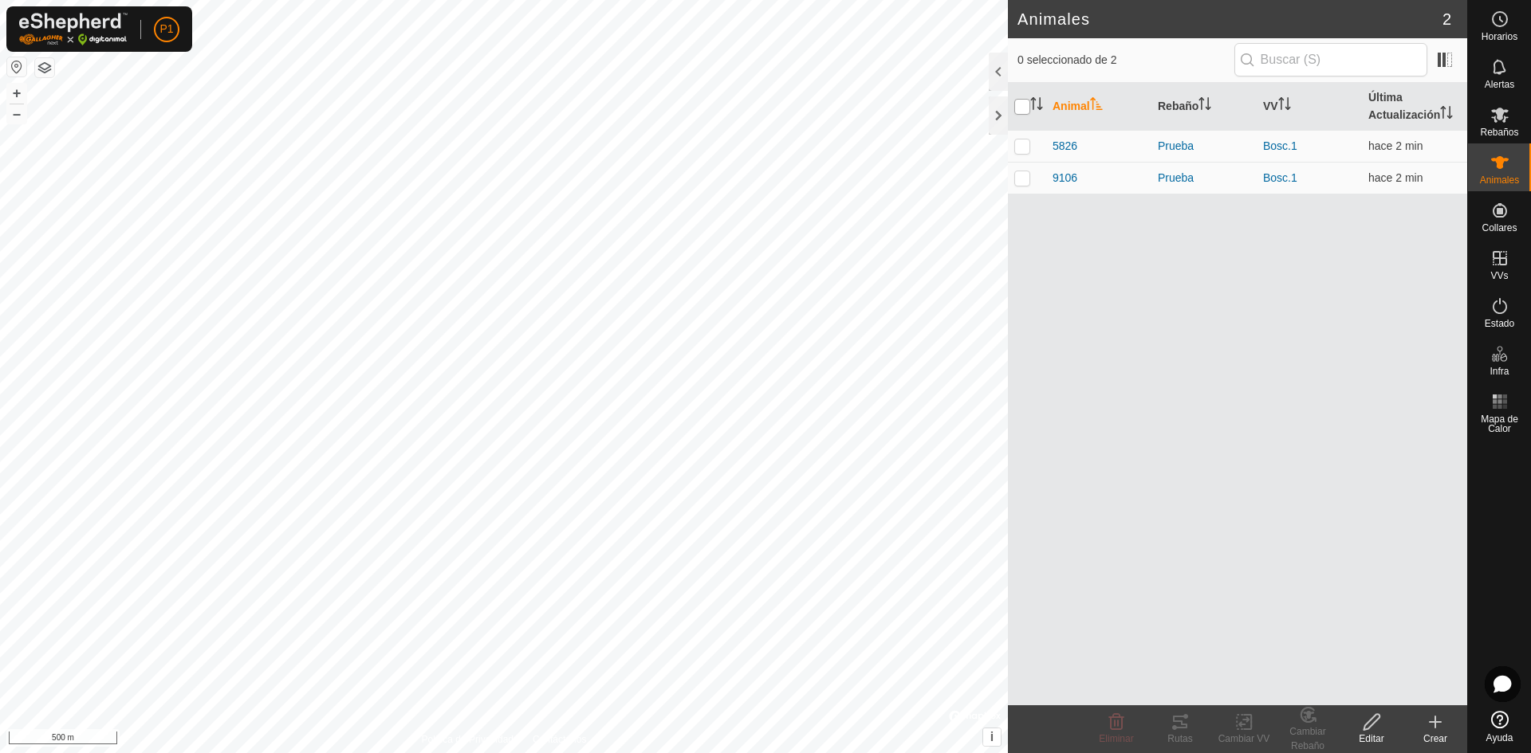 Image resolution: width=1531 pixels, height=753 pixels. I want to click on span: Estado, so click(1499, 324).